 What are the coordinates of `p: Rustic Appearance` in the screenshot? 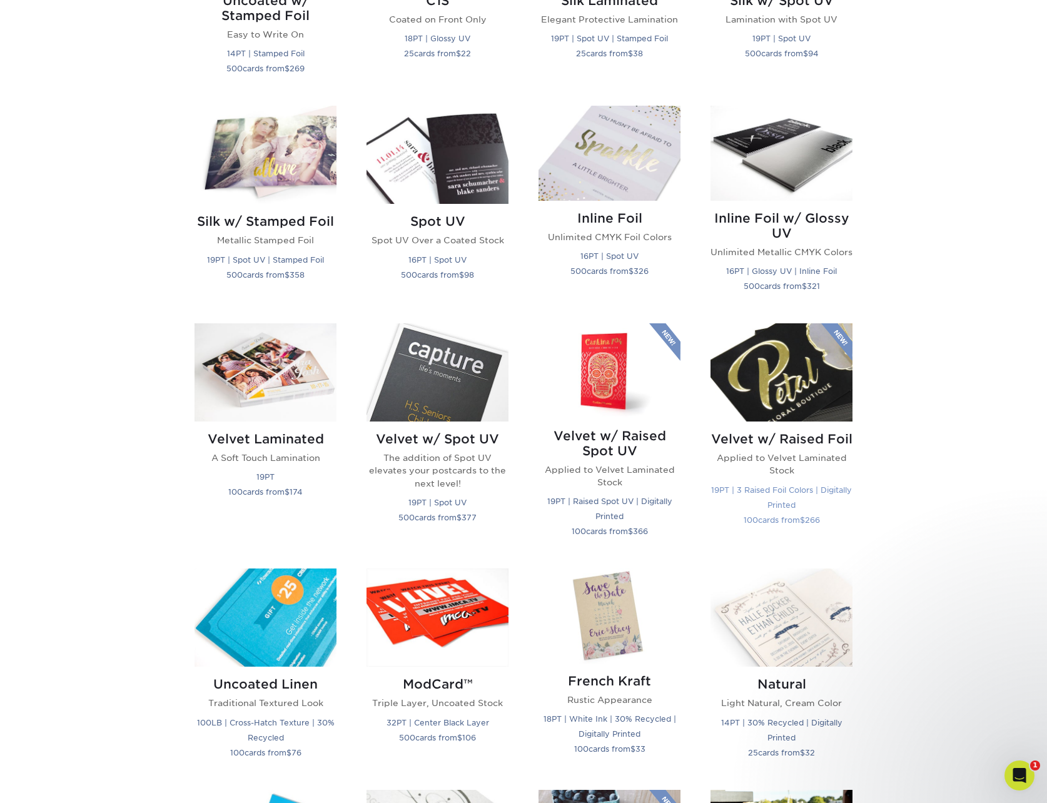 It's located at (609, 700).